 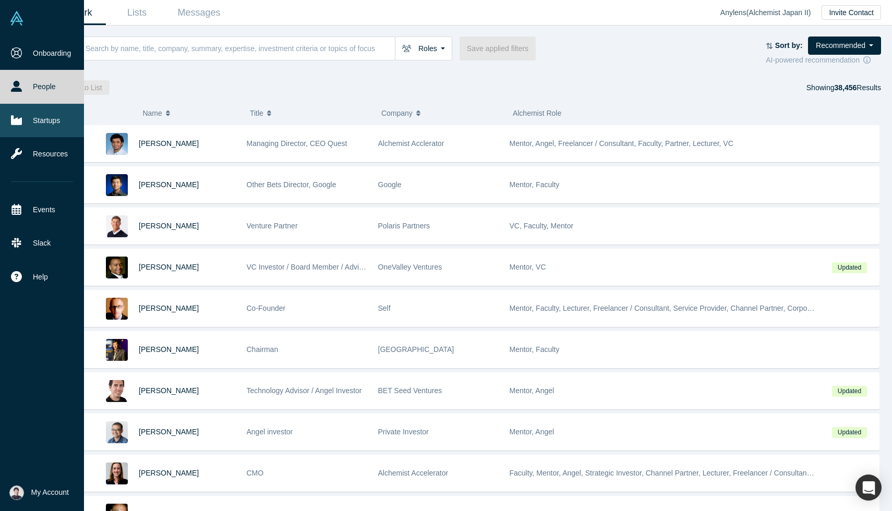 What do you see at coordinates (390, 185) in the screenshot?
I see `span: Google` at bounding box center [390, 185].